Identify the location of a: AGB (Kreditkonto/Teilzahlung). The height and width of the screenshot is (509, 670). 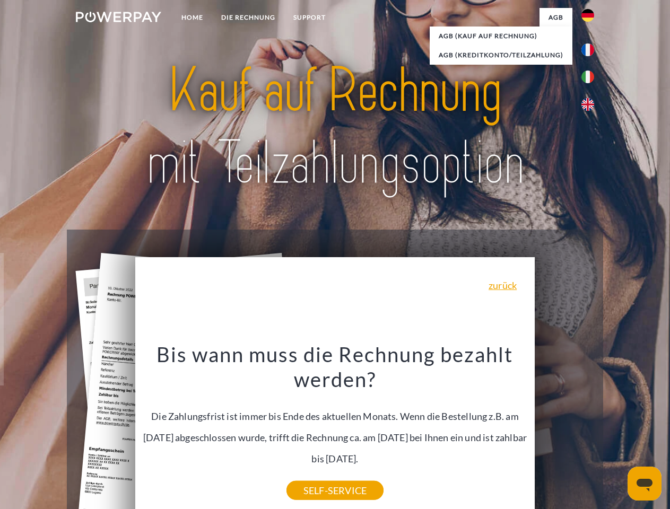
(500, 55).